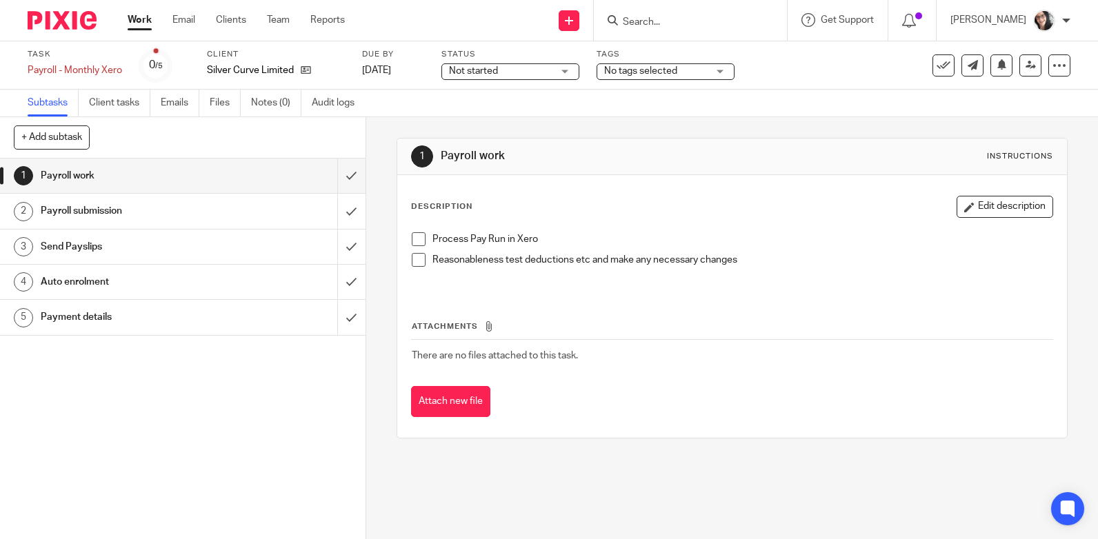 This screenshot has height=539, width=1098. I want to click on a: Notes (0), so click(276, 103).